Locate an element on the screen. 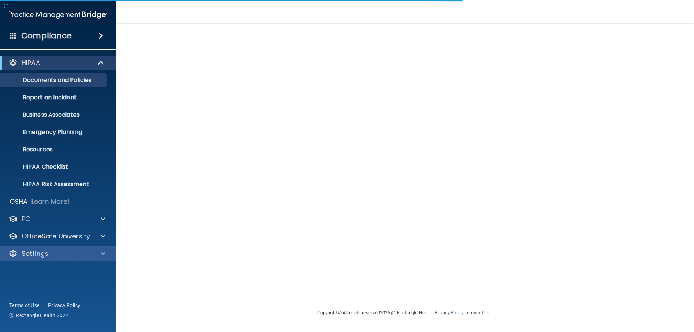 Image resolution: width=694 pixels, height=332 pixels. a: HIPAA is located at coordinates (57, 63).